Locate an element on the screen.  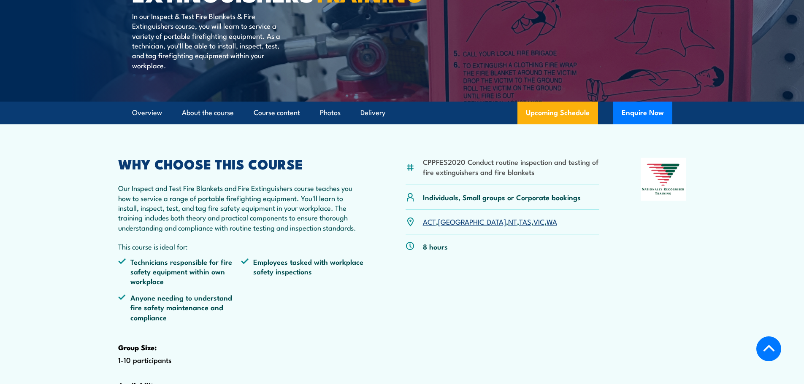
a: Photos is located at coordinates (330, 113).